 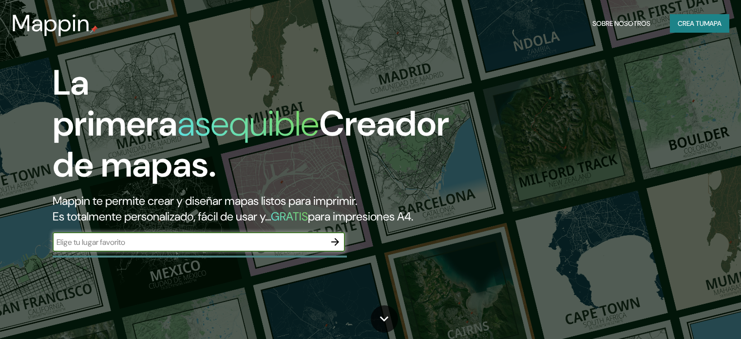 What do you see at coordinates (94, 29) in the screenshot?
I see `img: pin de mapeo` at bounding box center [94, 29].